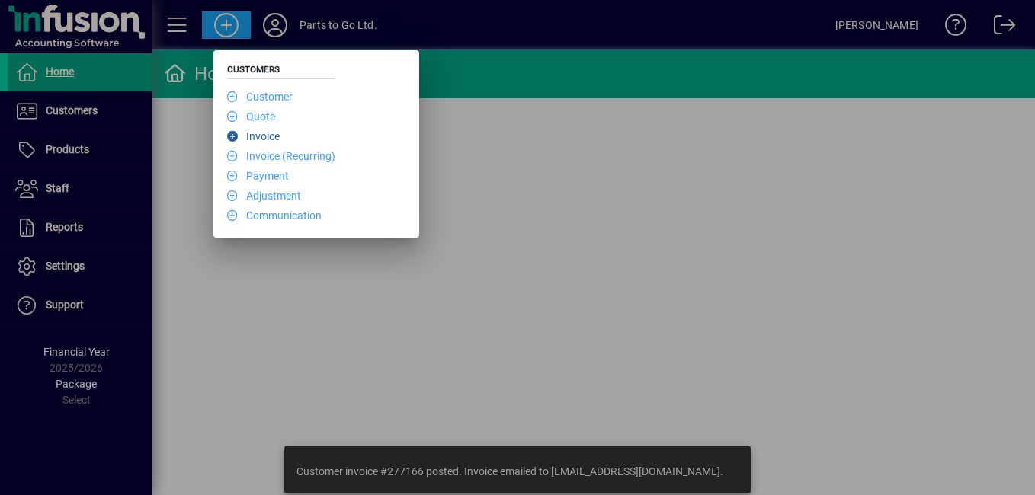  Describe the element at coordinates (281, 156) in the screenshot. I see `a: Invoice (Recurring)` at that location.